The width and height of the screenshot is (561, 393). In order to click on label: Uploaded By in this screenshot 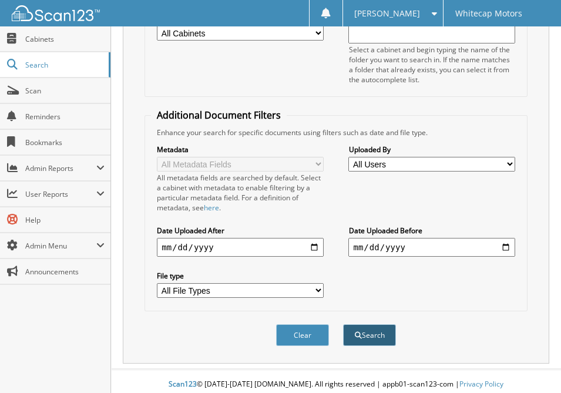, I will do `click(431, 149)`.